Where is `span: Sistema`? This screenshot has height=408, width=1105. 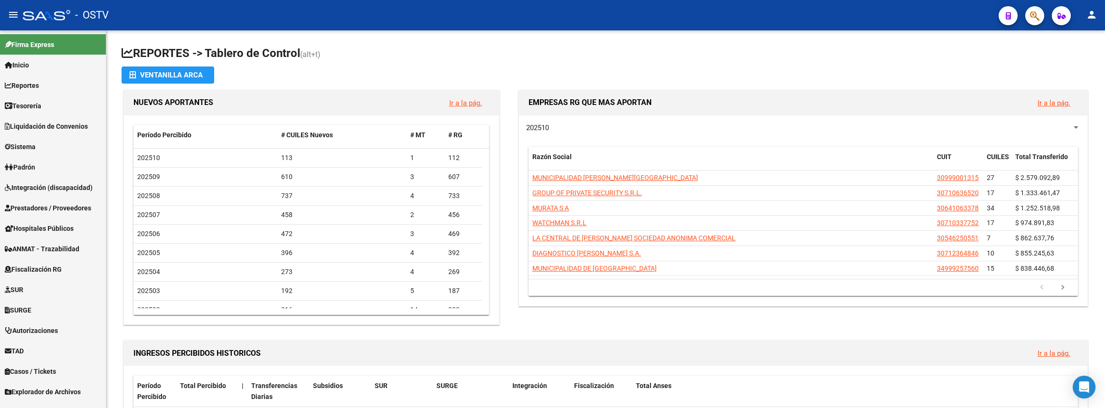 span: Sistema is located at coordinates (20, 147).